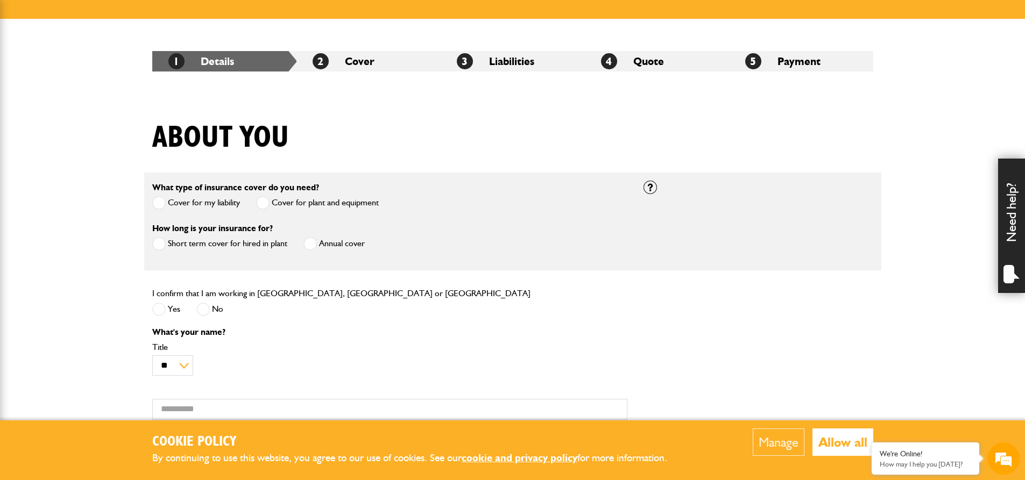 Image resolution: width=1025 pixels, height=480 pixels. What do you see at coordinates (224, 61) in the screenshot?
I see `li: Details` at bounding box center [224, 61].